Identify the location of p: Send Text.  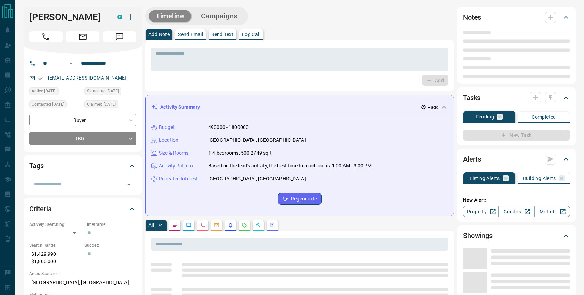
(223, 34).